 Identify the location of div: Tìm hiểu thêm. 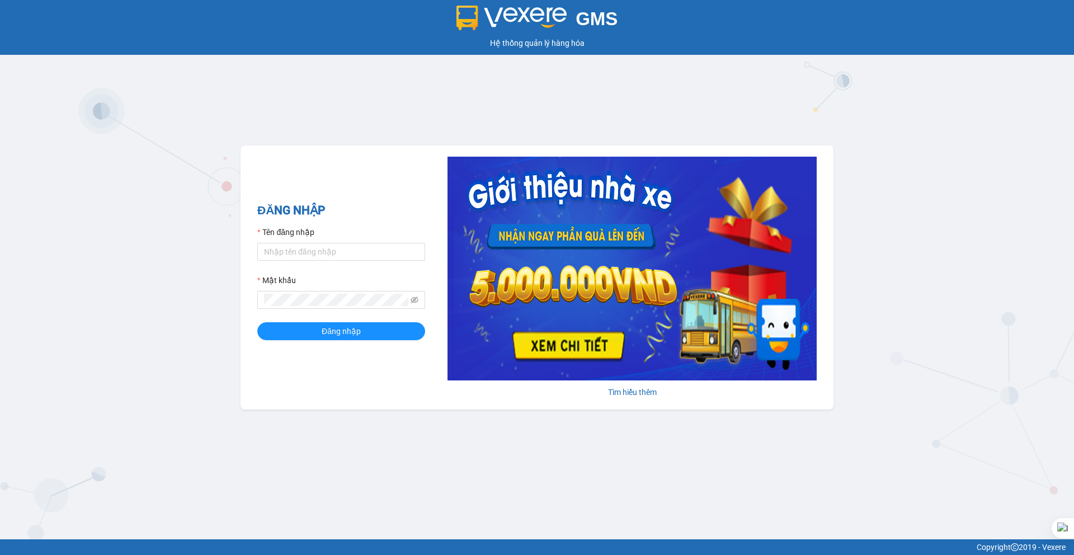
(632, 392).